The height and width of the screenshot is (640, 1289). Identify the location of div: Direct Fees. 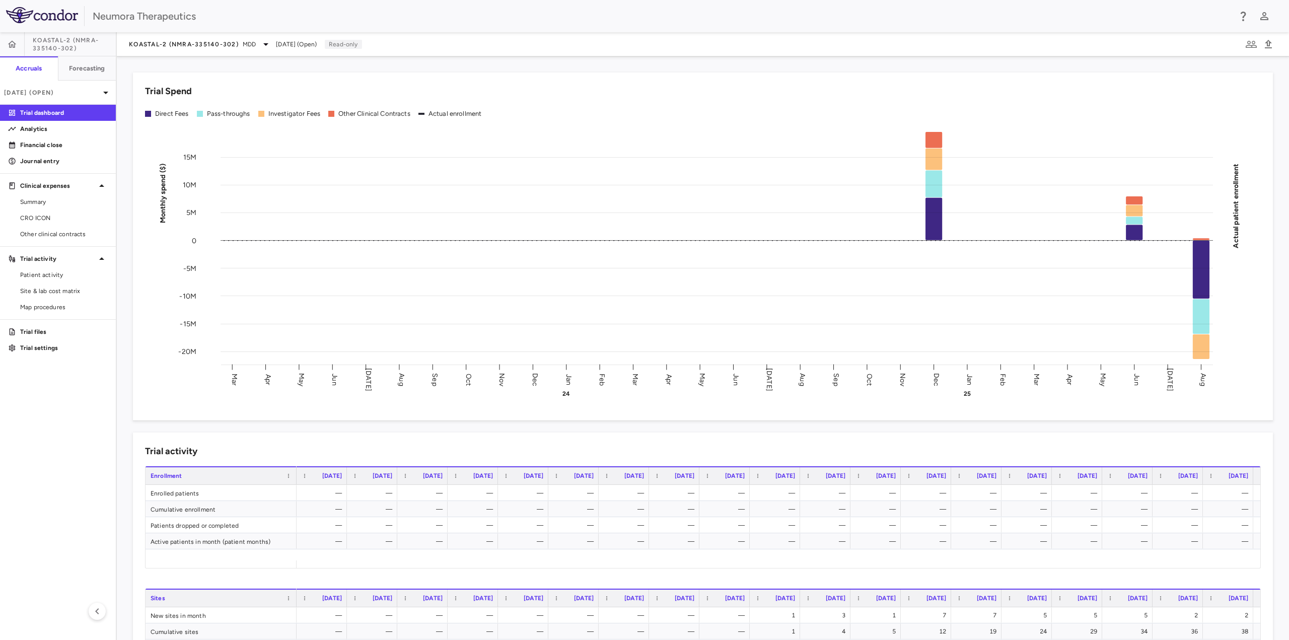
(172, 114).